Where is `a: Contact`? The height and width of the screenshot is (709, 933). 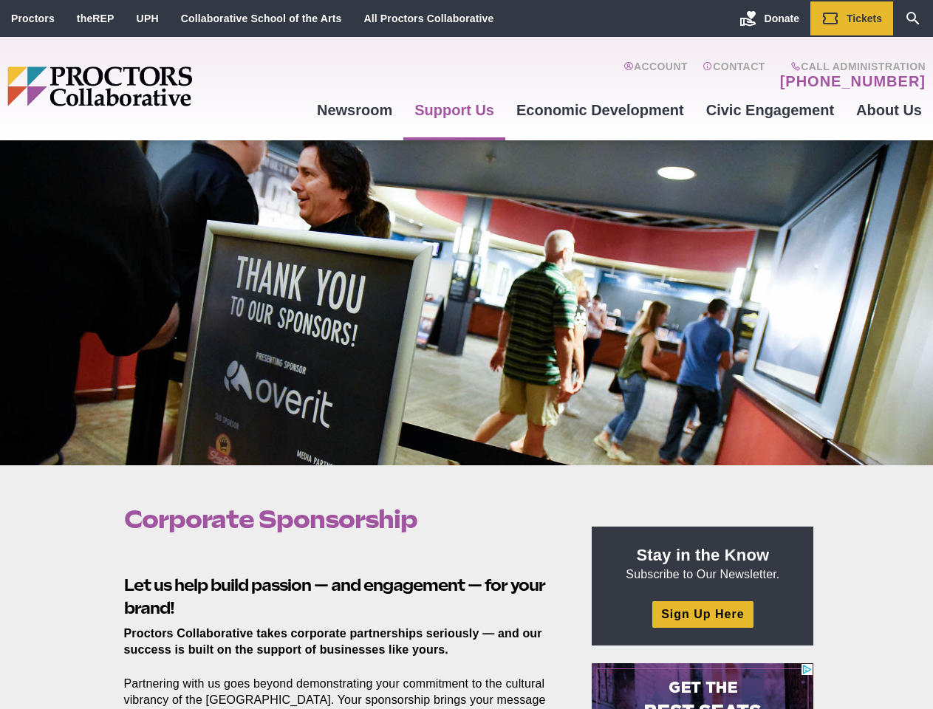 a: Contact is located at coordinates (734, 75).